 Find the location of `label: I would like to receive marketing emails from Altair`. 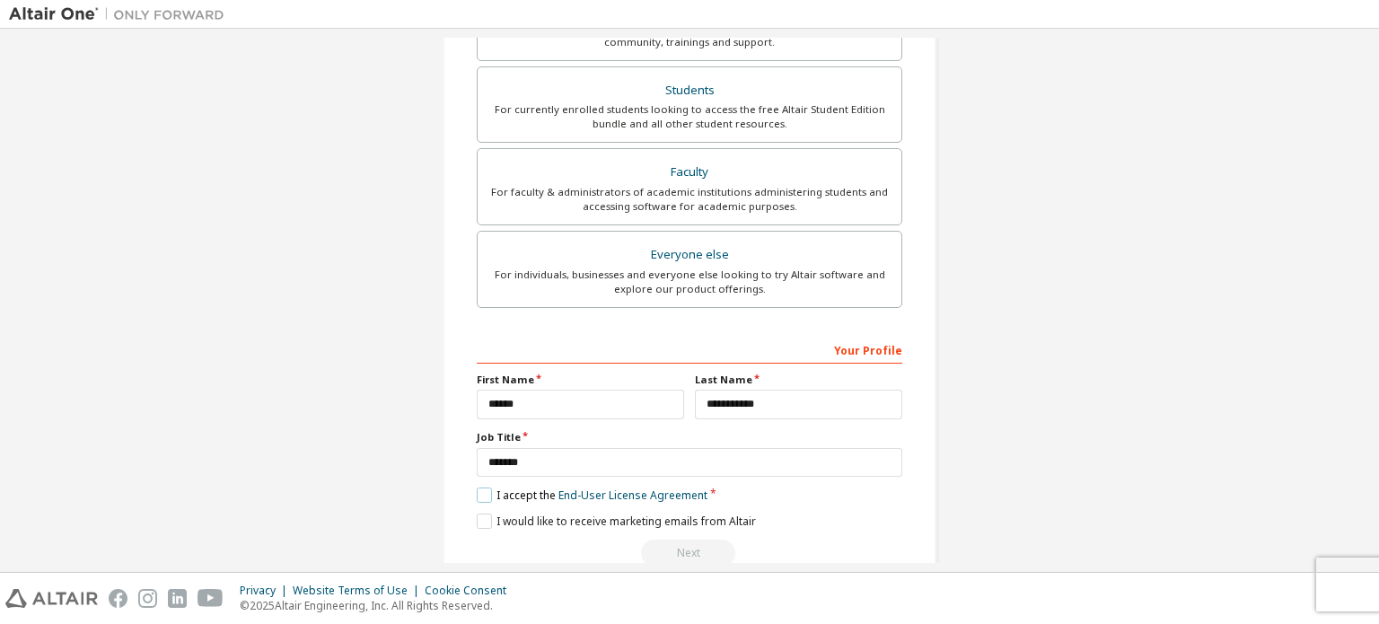

label: I would like to receive marketing emails from Altair is located at coordinates (616, 521).